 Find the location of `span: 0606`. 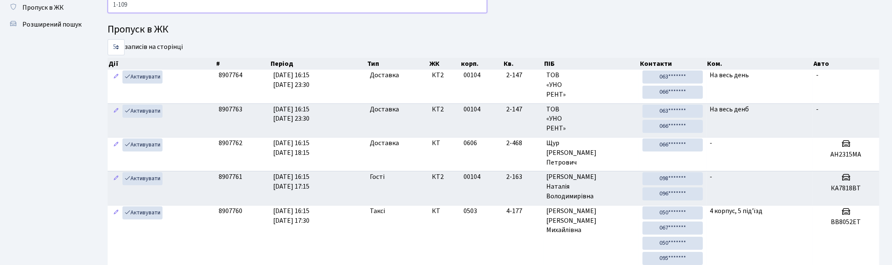

span: 0606 is located at coordinates (470, 143).